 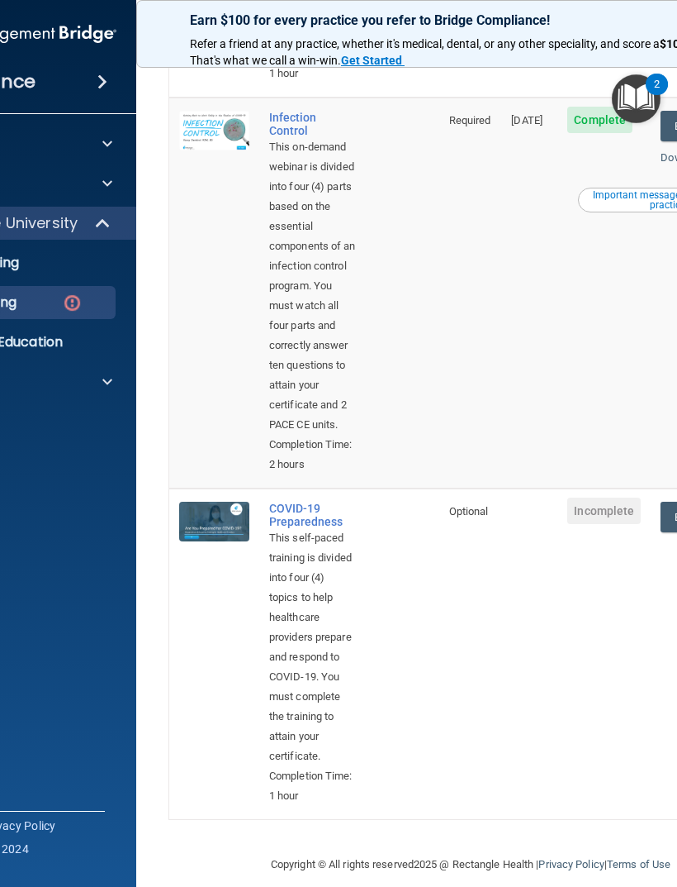 I want to click on a: Infection Control, so click(x=313, y=124).